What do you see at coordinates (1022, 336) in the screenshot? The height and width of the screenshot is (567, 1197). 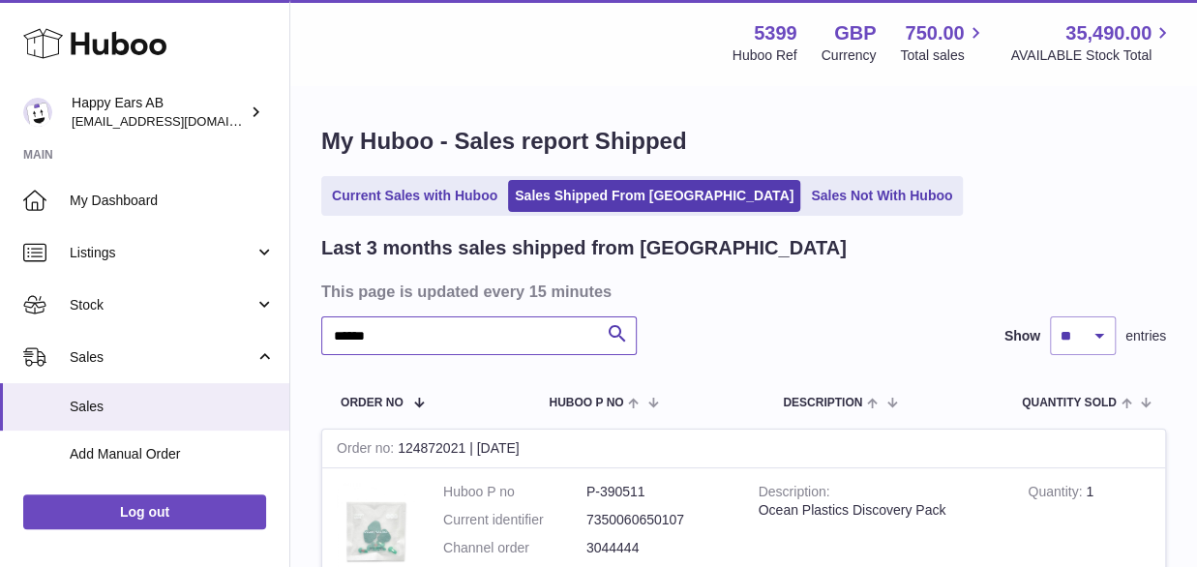 I see `label: Show` at bounding box center [1022, 336].